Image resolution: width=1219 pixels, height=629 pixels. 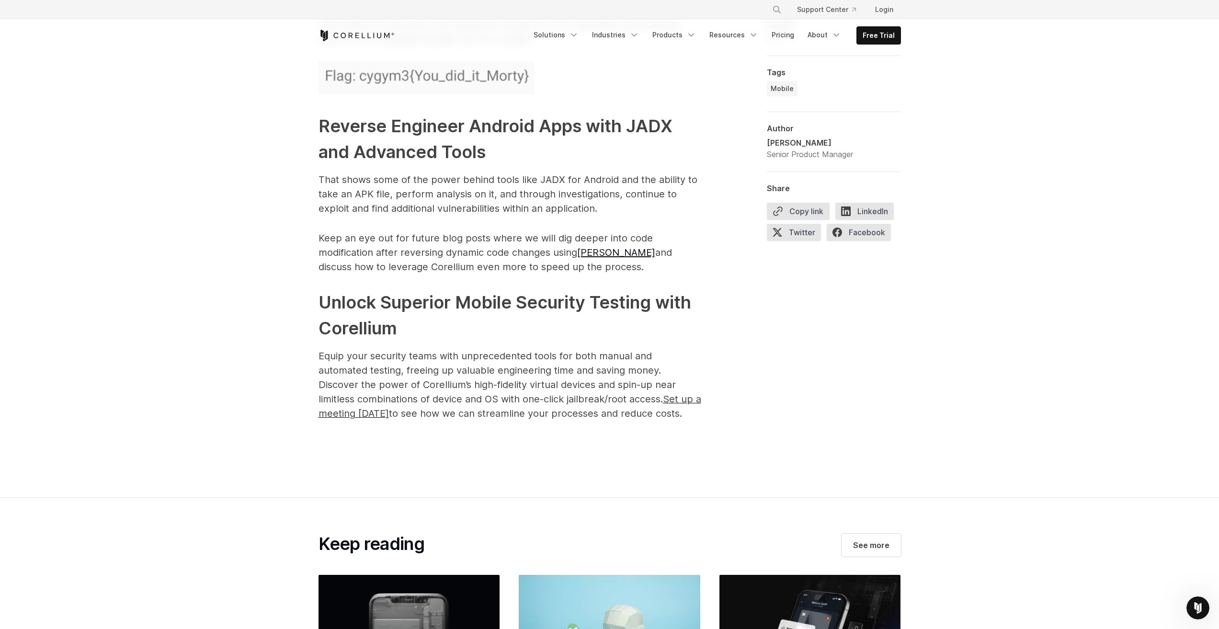 I want to click on a: Pricing, so click(x=783, y=35).